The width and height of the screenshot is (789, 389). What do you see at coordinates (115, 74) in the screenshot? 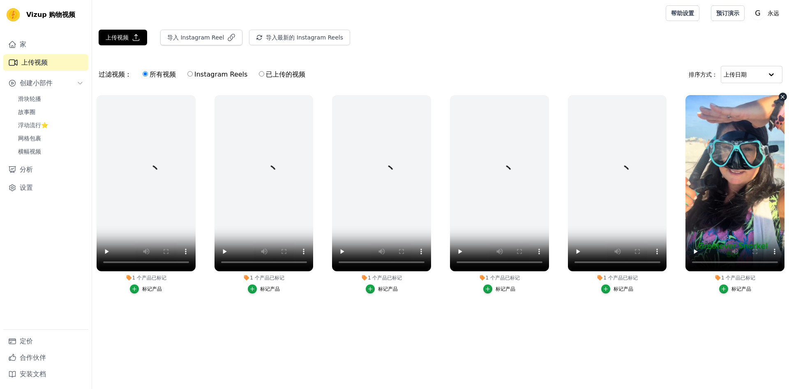
I see `font: 过滤视频：` at bounding box center [115, 74].